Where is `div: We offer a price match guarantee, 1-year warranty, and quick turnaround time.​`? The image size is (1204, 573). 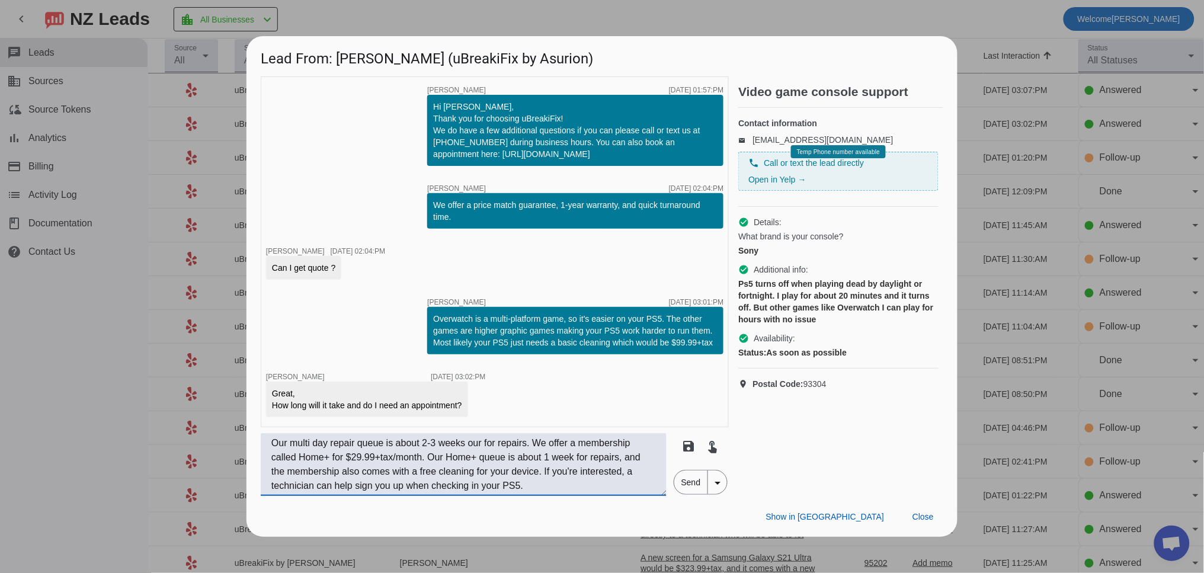
div: We offer a price match guarantee, 1-year warranty, and quick turnaround time.​ is located at coordinates (575, 211).